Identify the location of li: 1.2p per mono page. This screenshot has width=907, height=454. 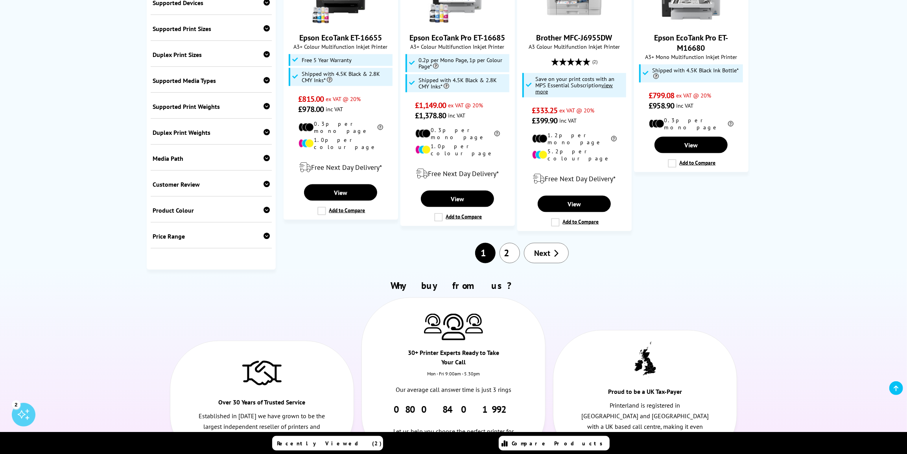
(574, 139).